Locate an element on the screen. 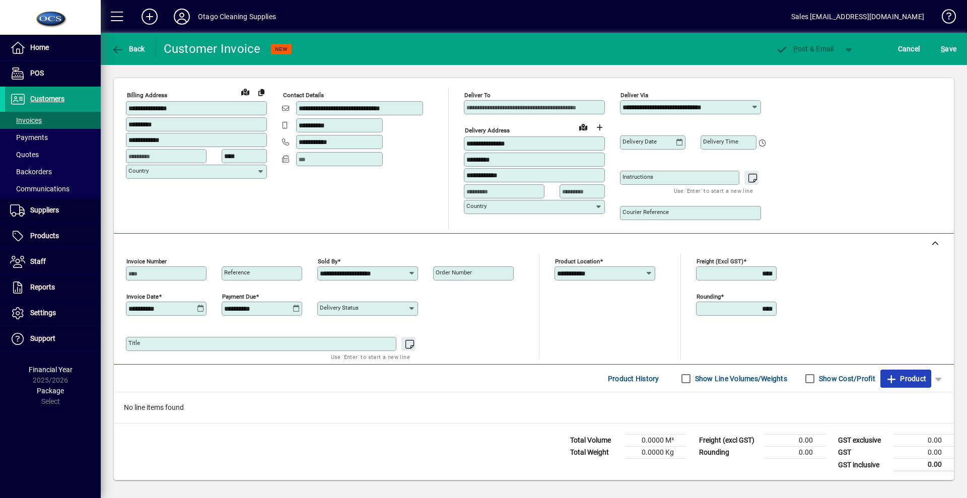 This screenshot has width=967, height=498. mat-label: Invoice date is located at coordinates (143, 297).